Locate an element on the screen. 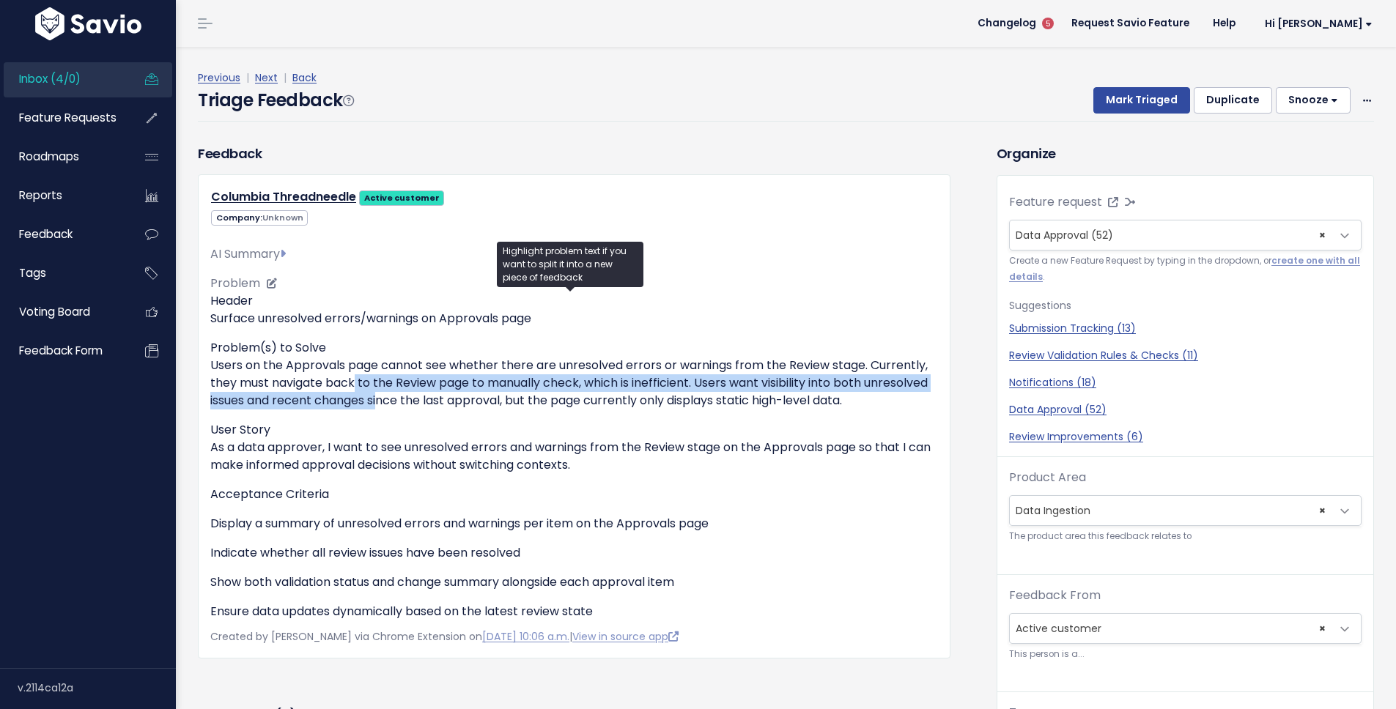 The width and height of the screenshot is (1396, 709). p: Suggestions is located at coordinates (1185, 306).